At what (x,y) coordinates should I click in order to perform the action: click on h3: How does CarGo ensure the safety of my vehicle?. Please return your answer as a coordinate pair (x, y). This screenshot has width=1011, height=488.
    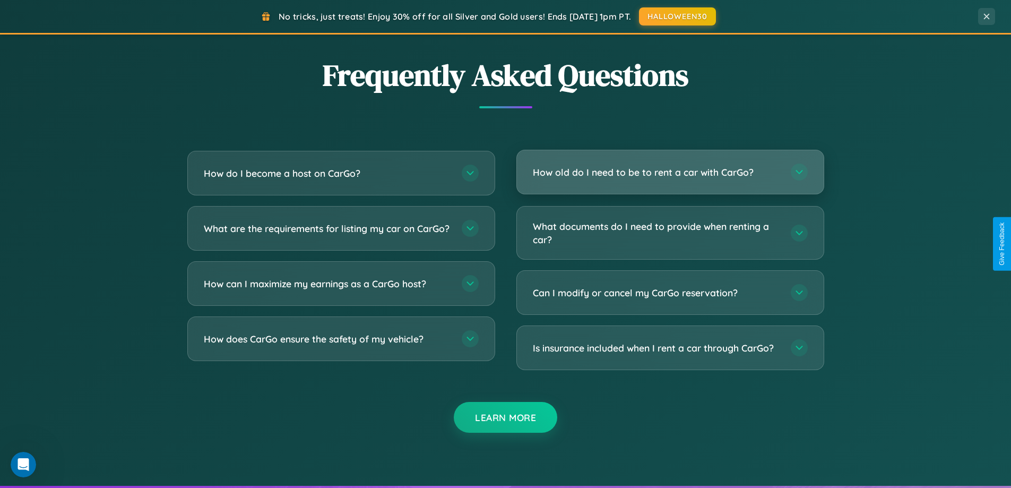
    Looking at the image, I should click on (327, 339).